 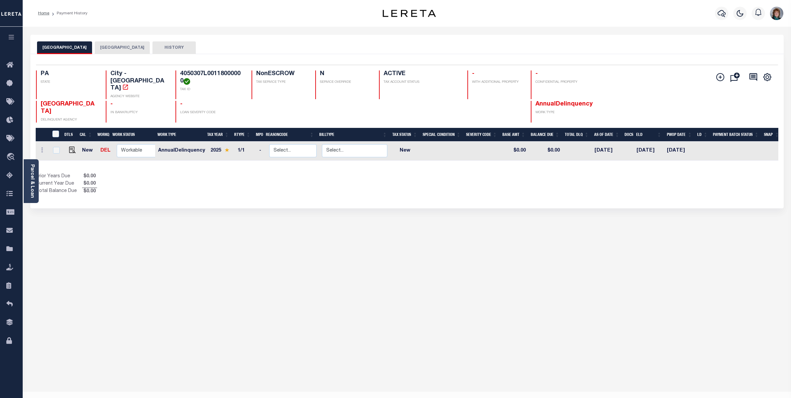 What do you see at coordinates (212, 77) in the screenshot?
I see `h4: 4050307L00118000000` at bounding box center [212, 77].